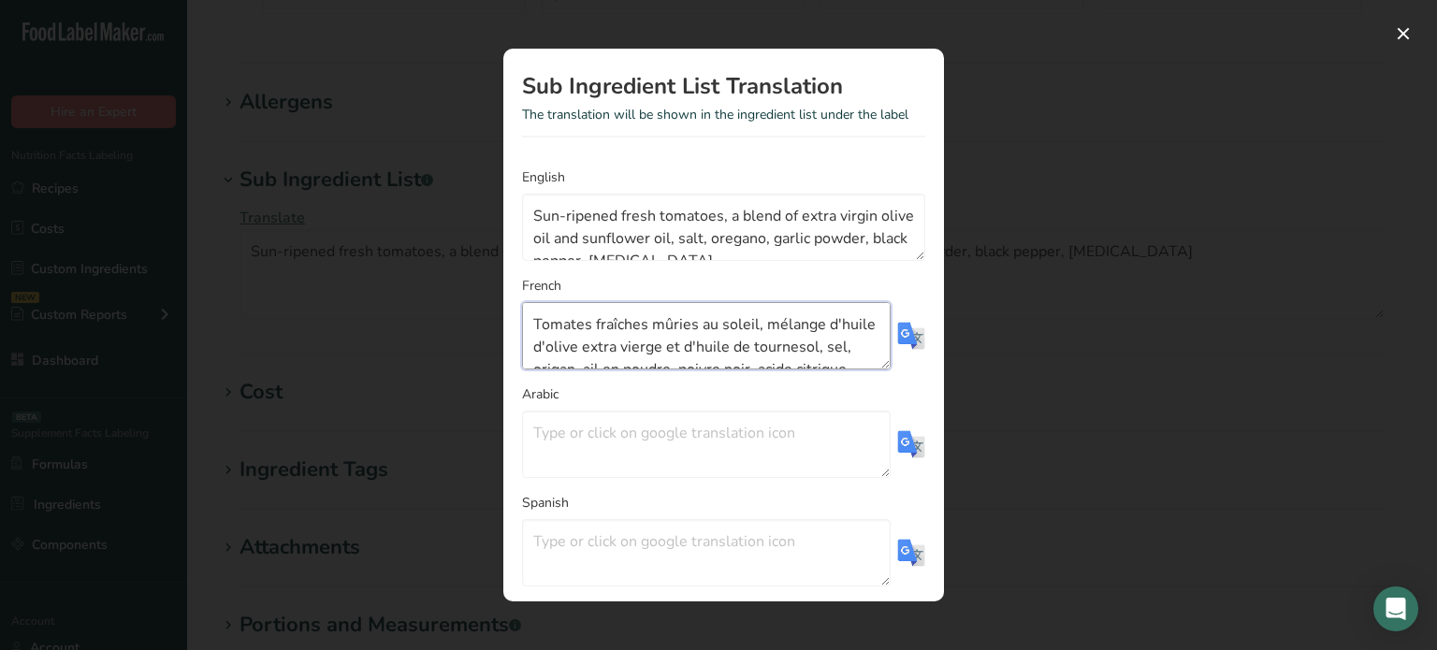 The height and width of the screenshot is (650, 1437). Describe the element at coordinates (723, 177) in the screenshot. I see `label: English` at that location.